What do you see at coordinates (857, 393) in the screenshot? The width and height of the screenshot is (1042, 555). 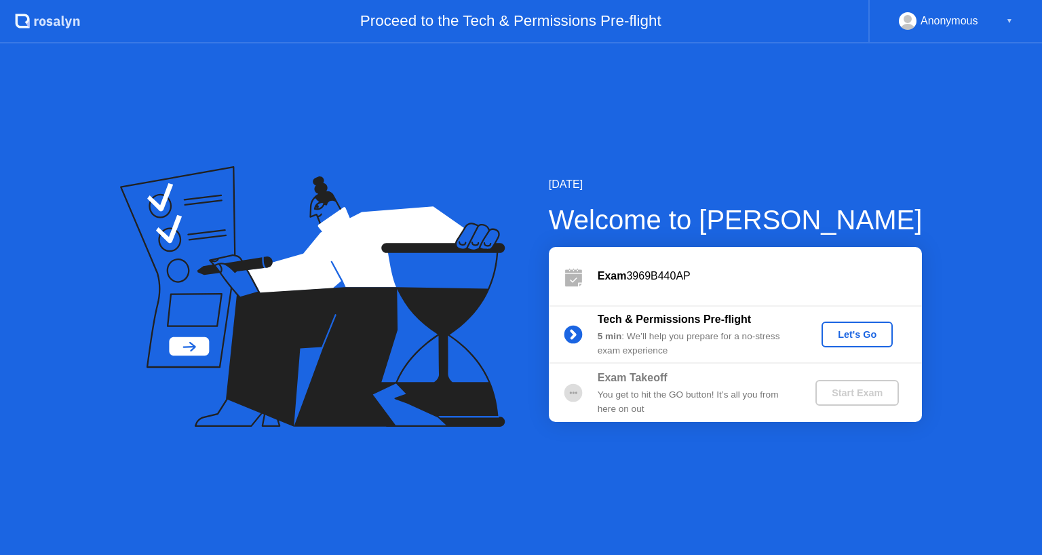 I see `button: Start Exam` at bounding box center [857, 393].